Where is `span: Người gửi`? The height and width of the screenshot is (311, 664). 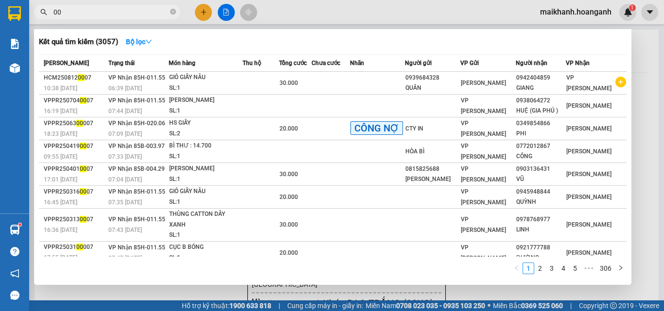
span: Người gửi is located at coordinates (418, 63).